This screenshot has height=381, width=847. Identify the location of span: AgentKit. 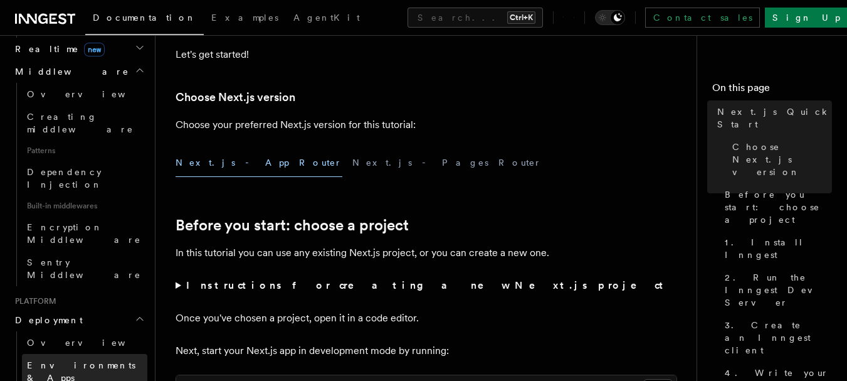
(327, 18).